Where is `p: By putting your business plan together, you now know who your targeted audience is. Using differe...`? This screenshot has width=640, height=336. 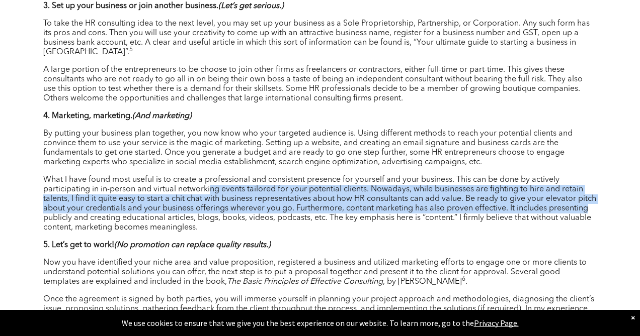
p: By putting your business plan together, you now know who your targeted audience is. Using differe... is located at coordinates (320, 148).